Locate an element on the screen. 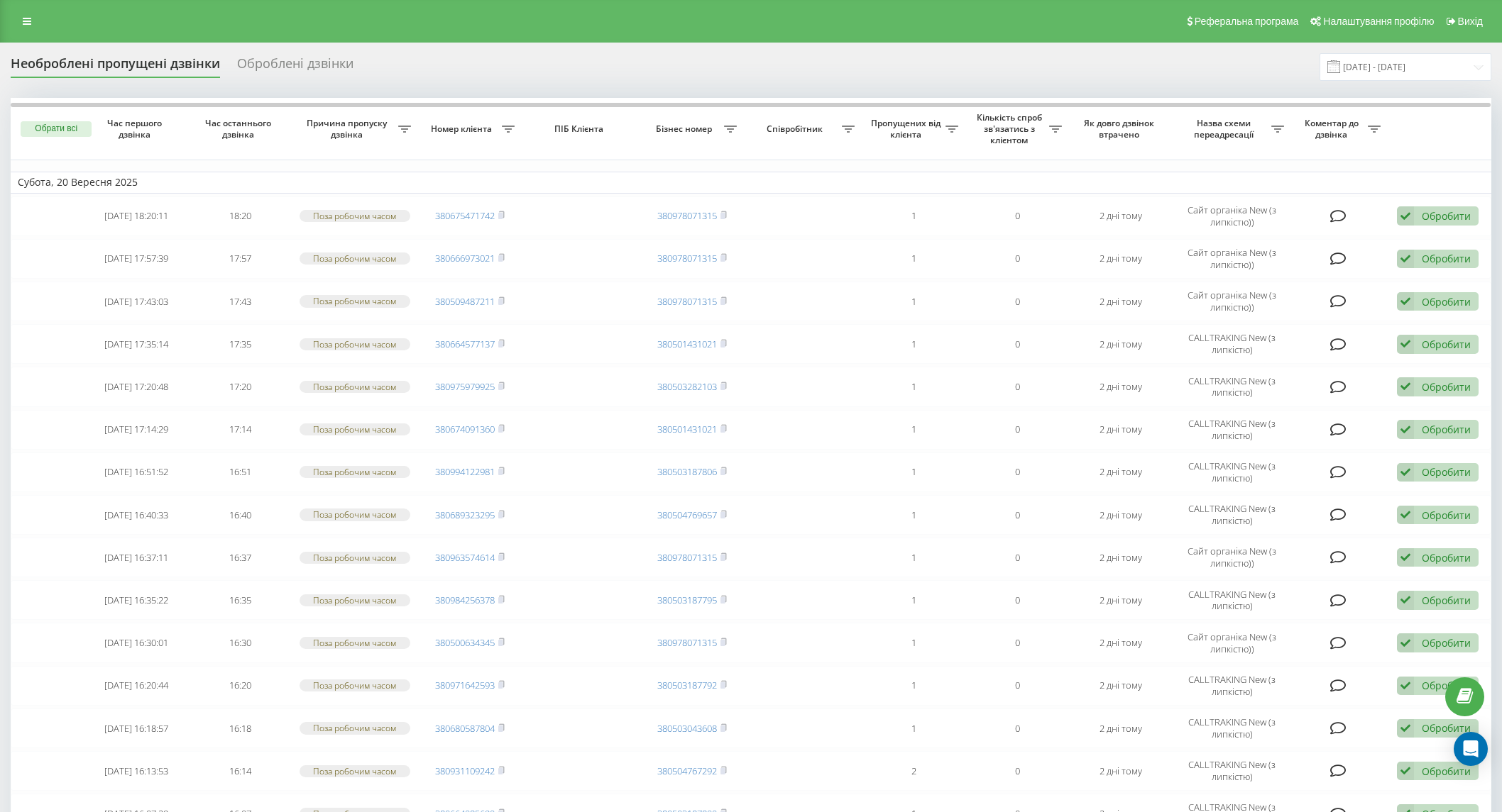  td: 16:18 is located at coordinates (240, 728).